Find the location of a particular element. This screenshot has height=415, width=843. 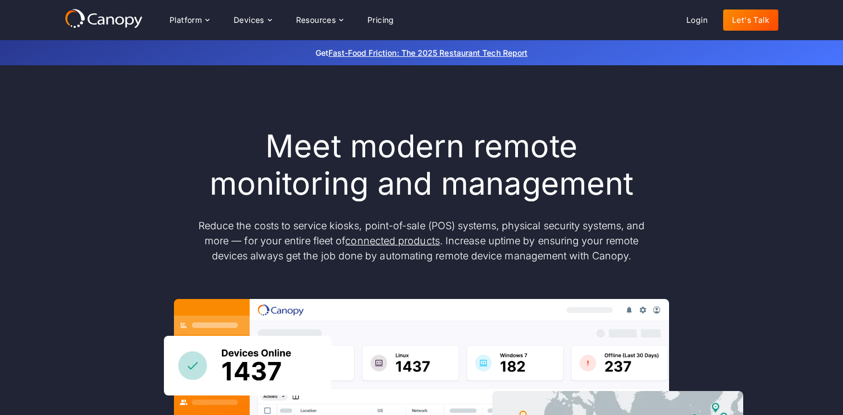

h1: Meet modern remote monitoring and management is located at coordinates (422, 165).